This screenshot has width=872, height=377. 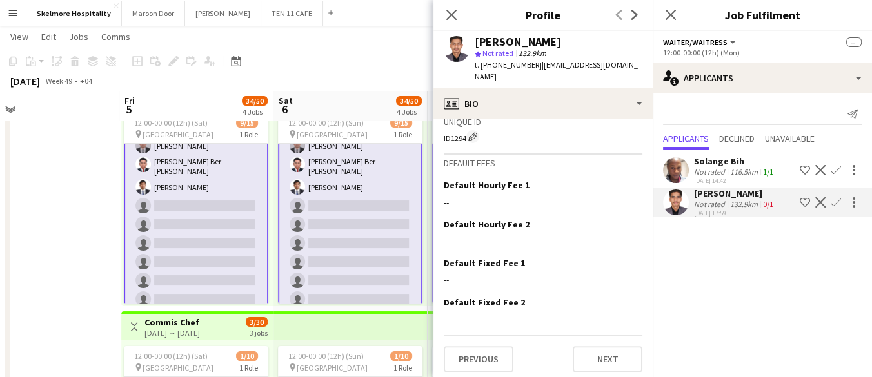 I want to click on app-skills-label: 1/1, so click(x=768, y=172).